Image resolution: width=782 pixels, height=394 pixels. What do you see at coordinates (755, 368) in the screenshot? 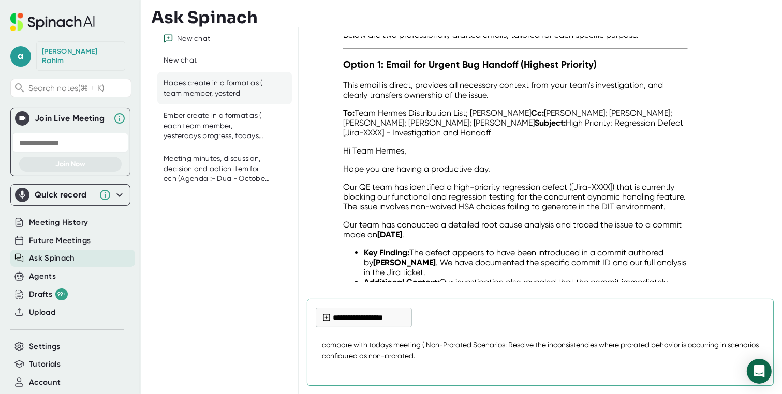
I see `div: Send message` at bounding box center [755, 368].